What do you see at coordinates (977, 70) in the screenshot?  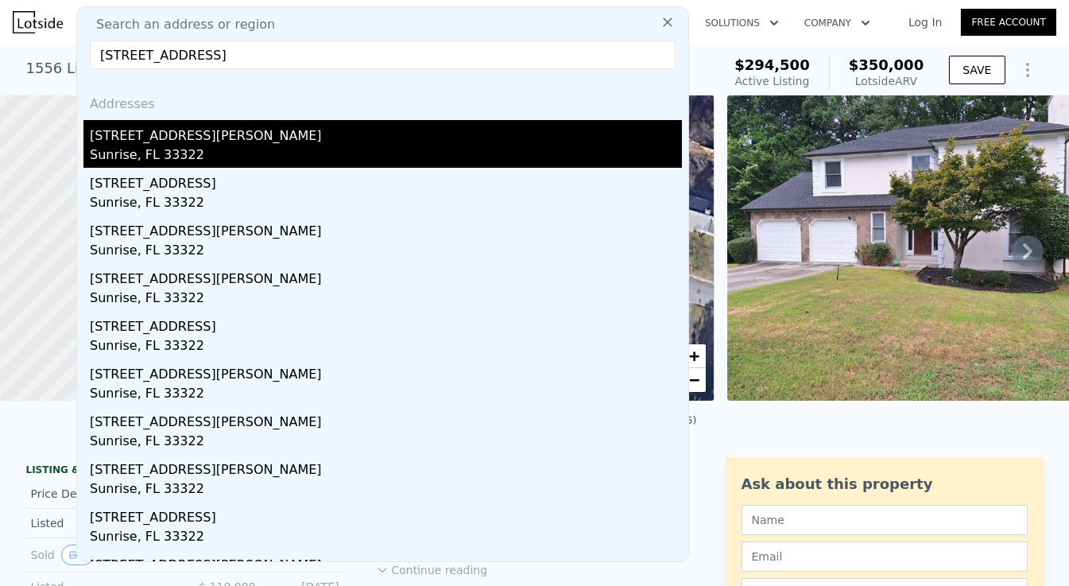 I see `button: SAVE` at bounding box center [977, 70].